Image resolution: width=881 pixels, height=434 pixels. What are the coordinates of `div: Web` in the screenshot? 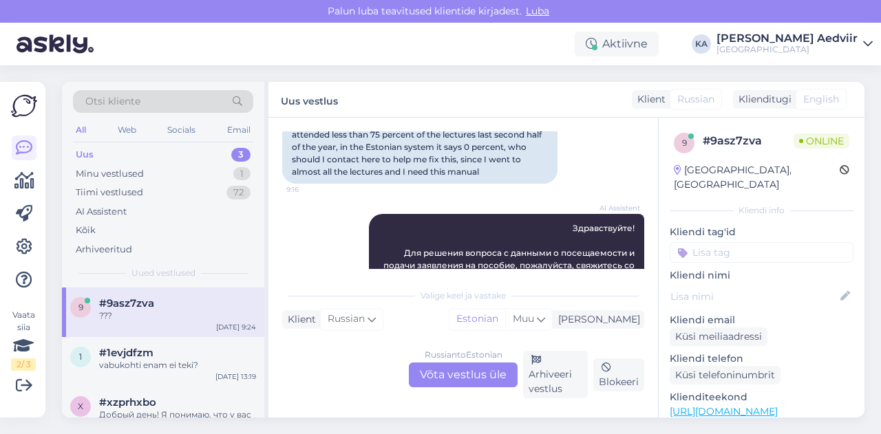 It's located at (127, 130).